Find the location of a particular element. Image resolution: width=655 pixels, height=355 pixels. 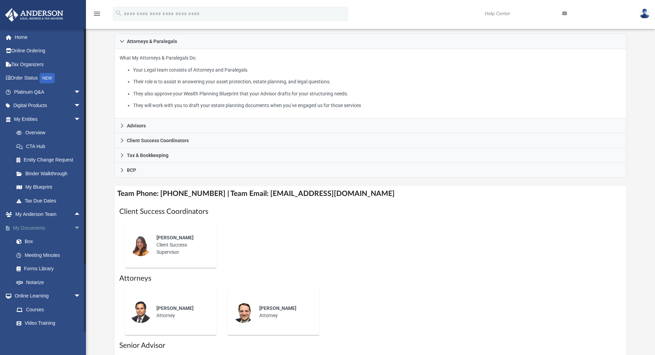

li: They also approve your Wealth Planning Blueprint that your Advisor drafts for your structuring ne... is located at coordinates (377, 94).